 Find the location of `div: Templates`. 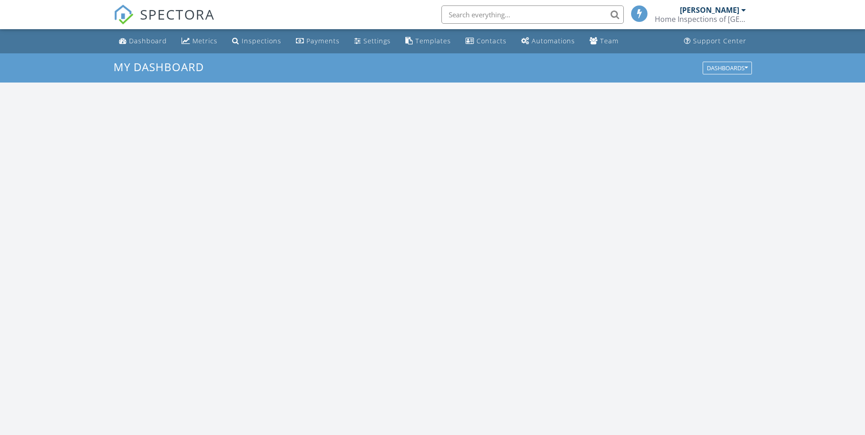

div: Templates is located at coordinates (433, 41).